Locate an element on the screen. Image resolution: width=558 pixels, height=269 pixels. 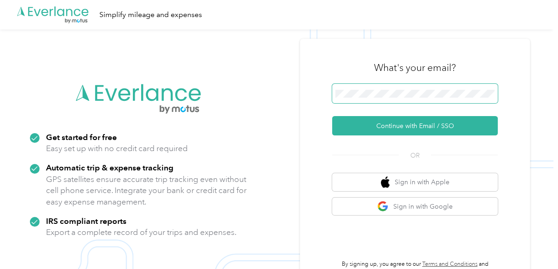
button: Continue with Email / SSO is located at coordinates (415, 126).